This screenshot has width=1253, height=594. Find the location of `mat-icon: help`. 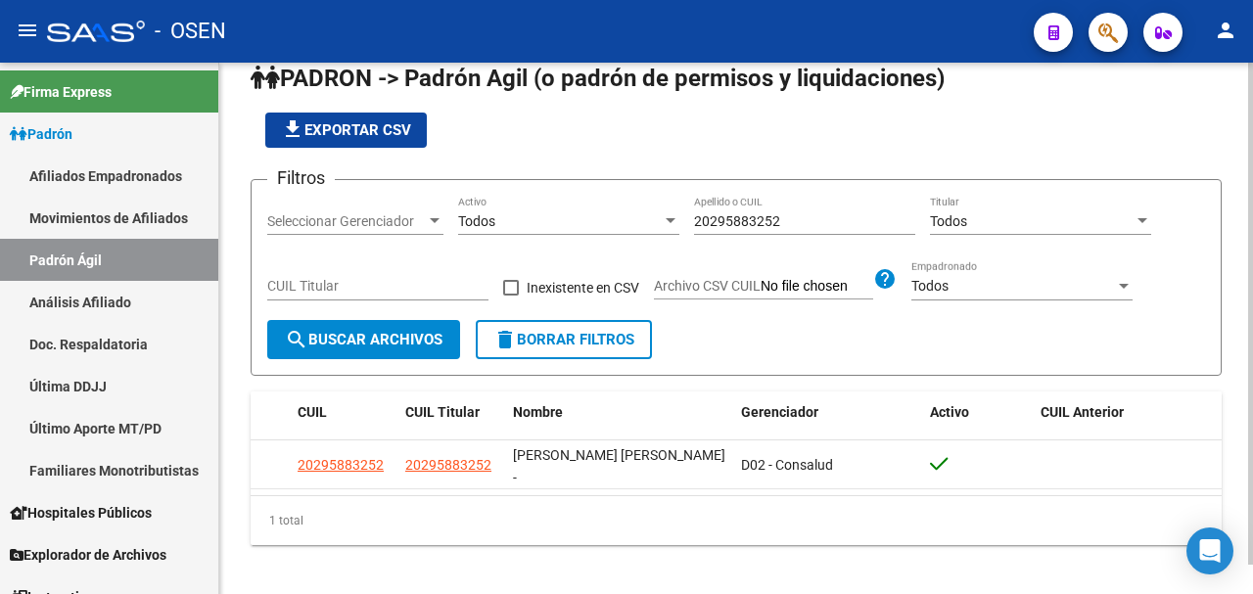

mat-icon: help is located at coordinates (885, 279).